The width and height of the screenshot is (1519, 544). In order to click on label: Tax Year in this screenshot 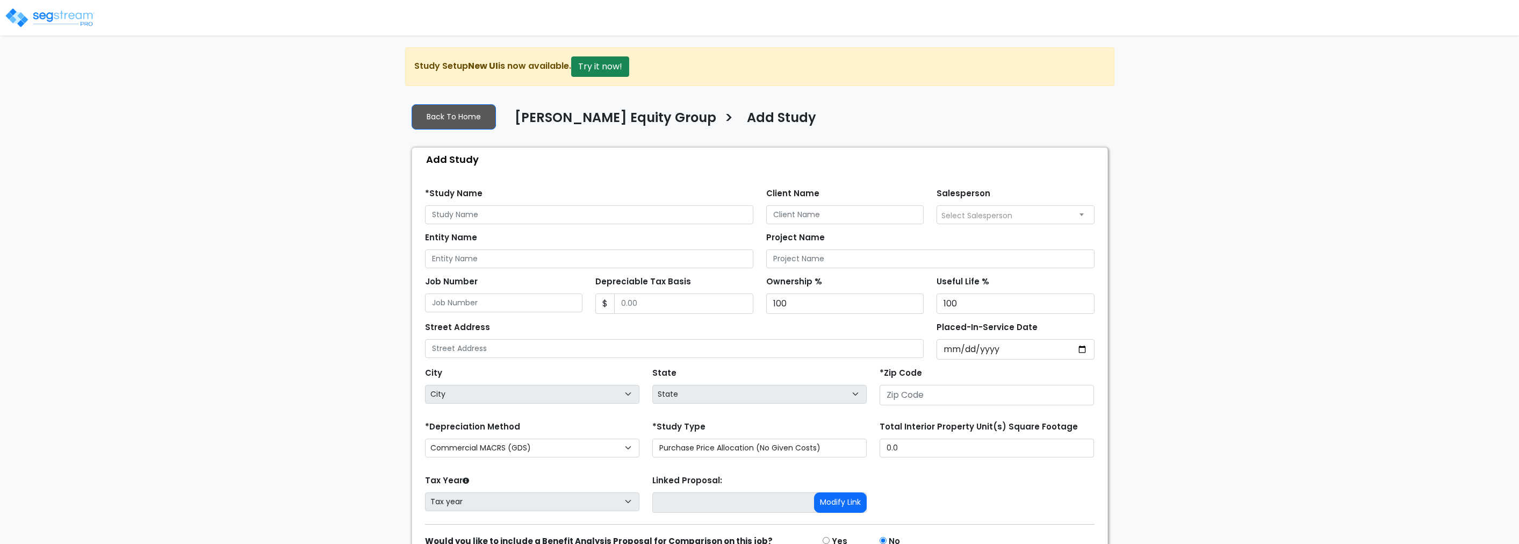, I will do `click(447, 480)`.